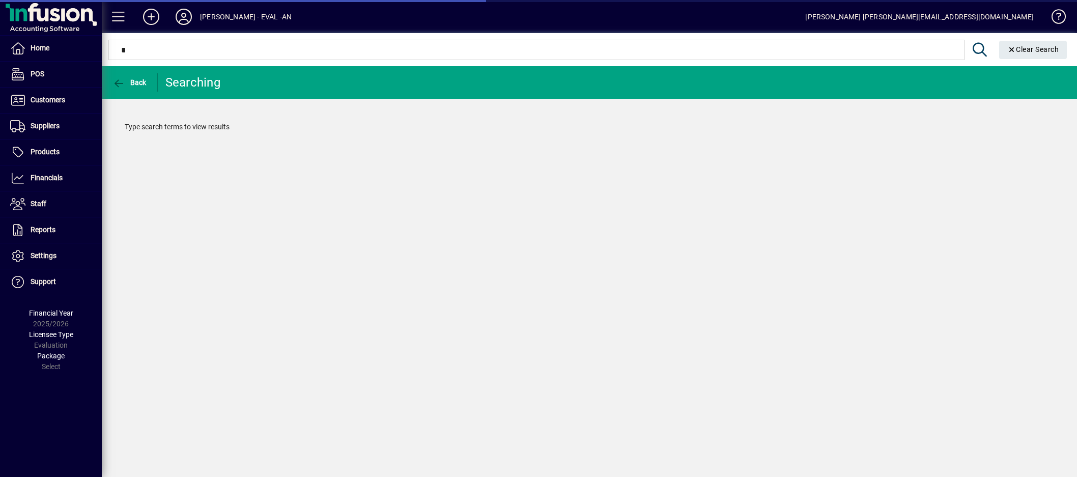  What do you see at coordinates (129, 82) in the screenshot?
I see `button: Back` at bounding box center [129, 82].